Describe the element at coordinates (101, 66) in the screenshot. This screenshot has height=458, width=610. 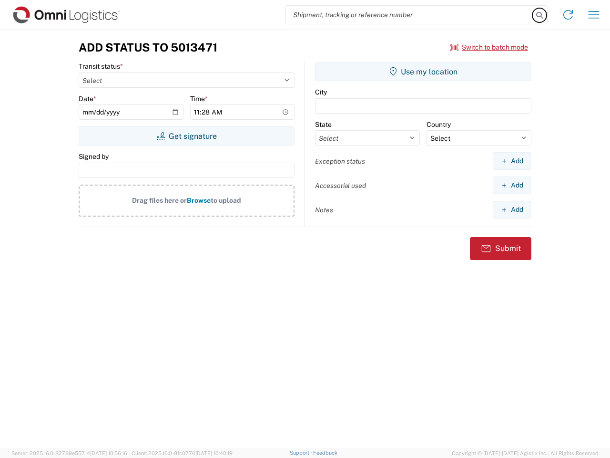
I see `label: Transit status` at that location.